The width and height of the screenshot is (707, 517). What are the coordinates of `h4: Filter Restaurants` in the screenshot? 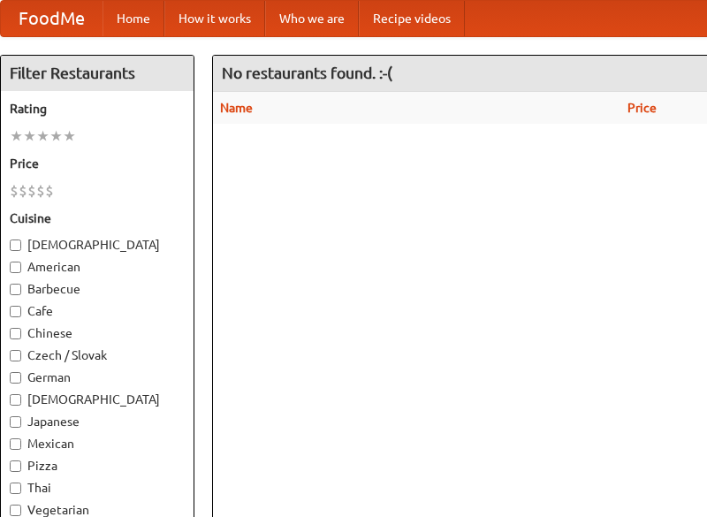 It's located at (97, 73).